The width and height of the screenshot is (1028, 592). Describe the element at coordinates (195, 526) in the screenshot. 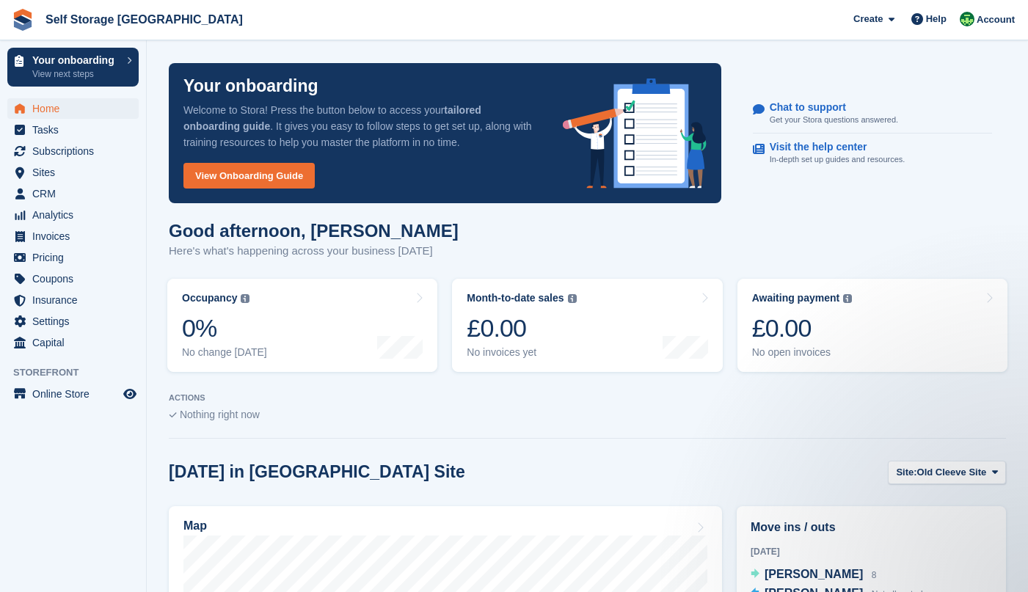

I see `h2: Map` at that location.